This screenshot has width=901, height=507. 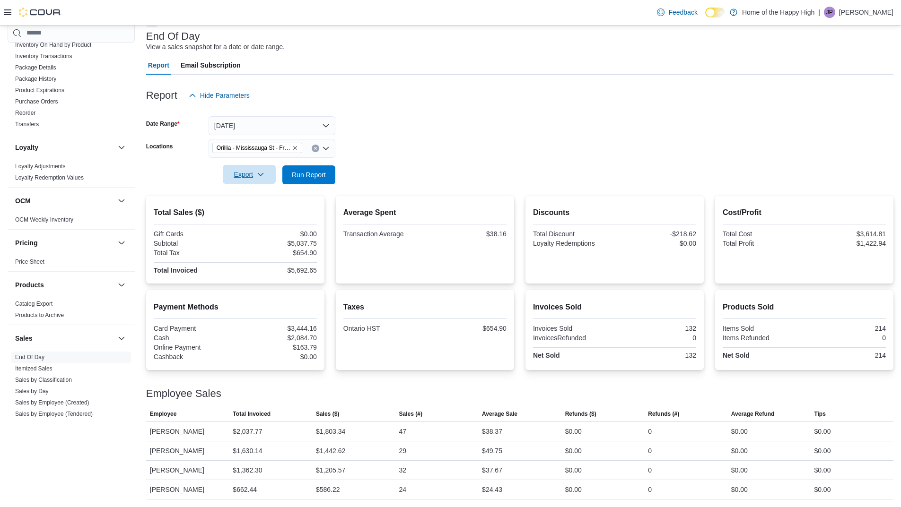 I want to click on span: Itemized Sales, so click(x=34, y=369).